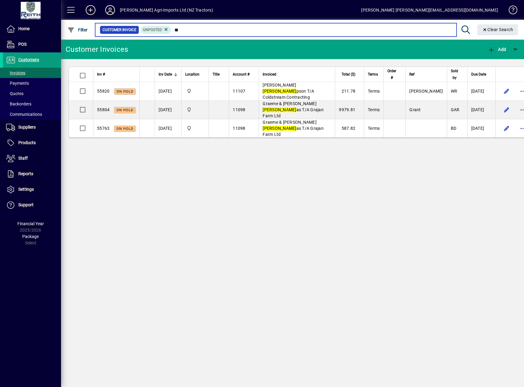 The height and width of the screenshot is (387, 524). What do you see at coordinates (27, 127) in the screenshot?
I see `span: Suppliers` at bounding box center [27, 127].